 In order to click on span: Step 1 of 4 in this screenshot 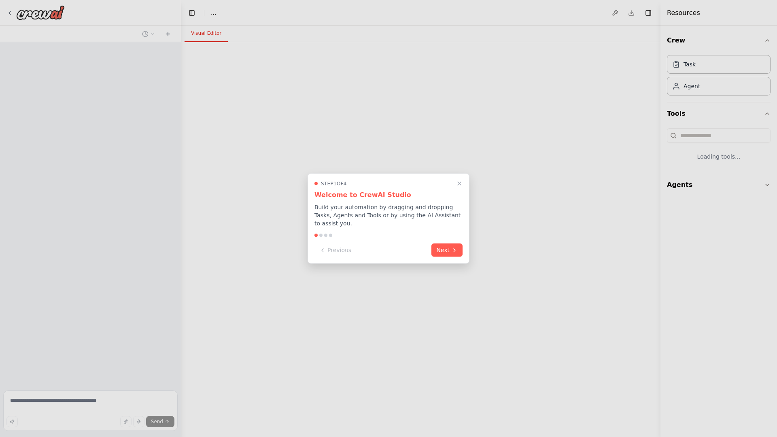, I will do `click(334, 184)`.